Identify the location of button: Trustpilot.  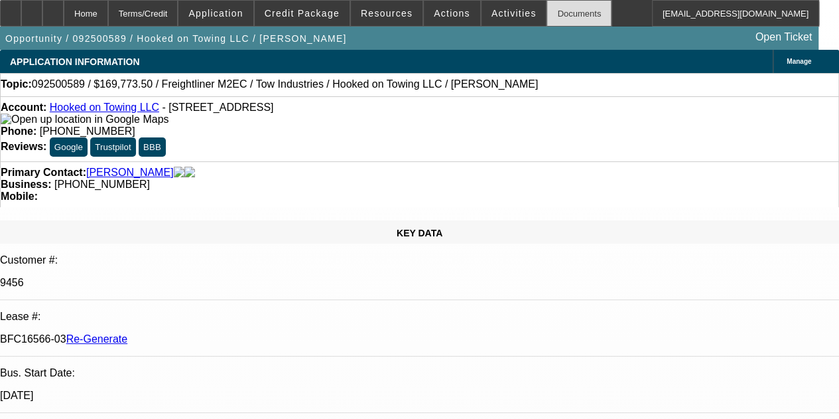
(113, 147).